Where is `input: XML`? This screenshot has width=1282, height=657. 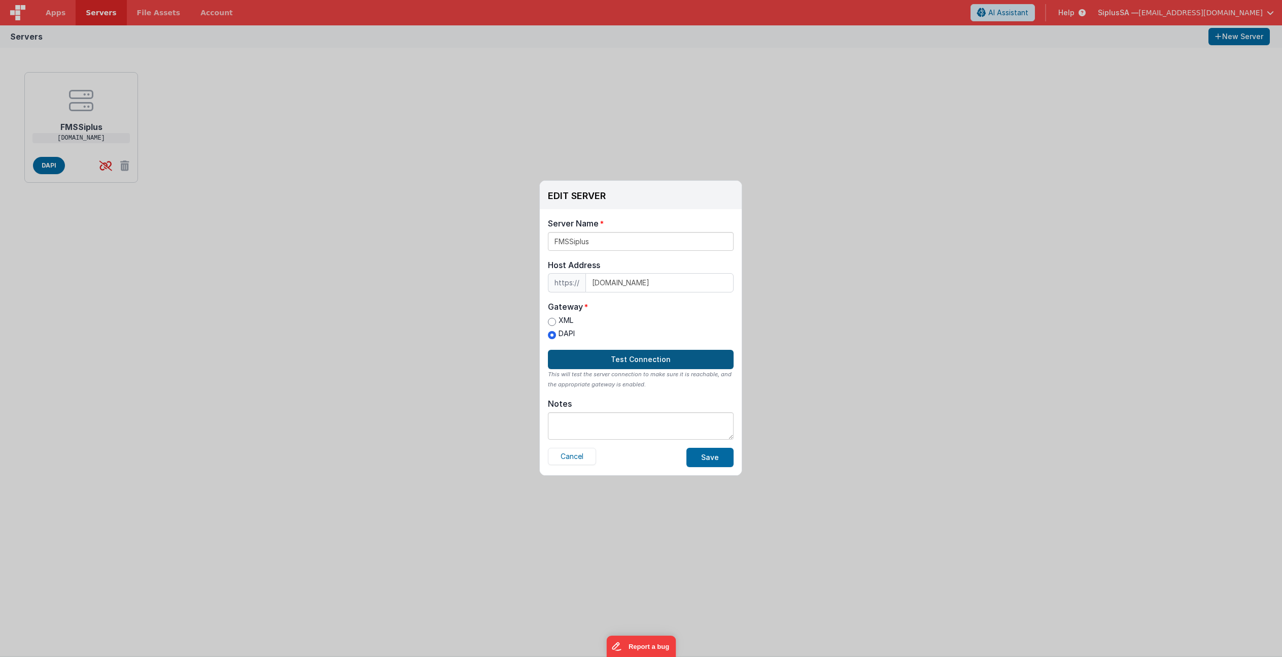 input: XML is located at coordinates (552, 322).